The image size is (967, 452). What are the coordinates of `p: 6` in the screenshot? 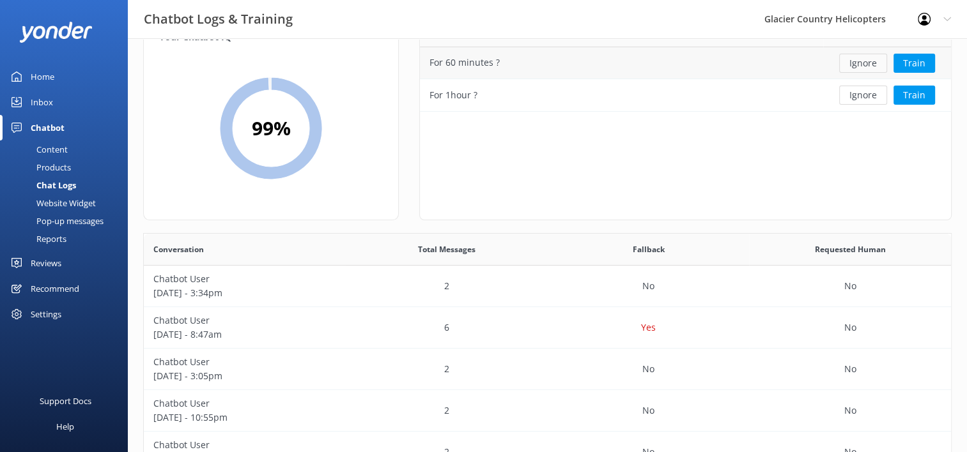 It's located at (447, 328).